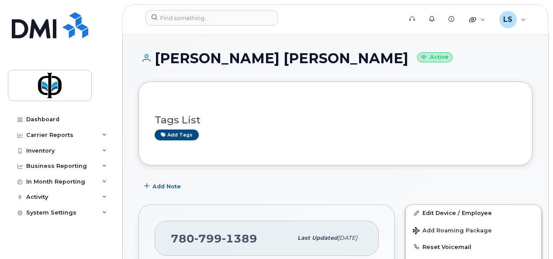 This screenshot has width=553, height=259. I want to click on button: Reset Voicemail, so click(473, 247).